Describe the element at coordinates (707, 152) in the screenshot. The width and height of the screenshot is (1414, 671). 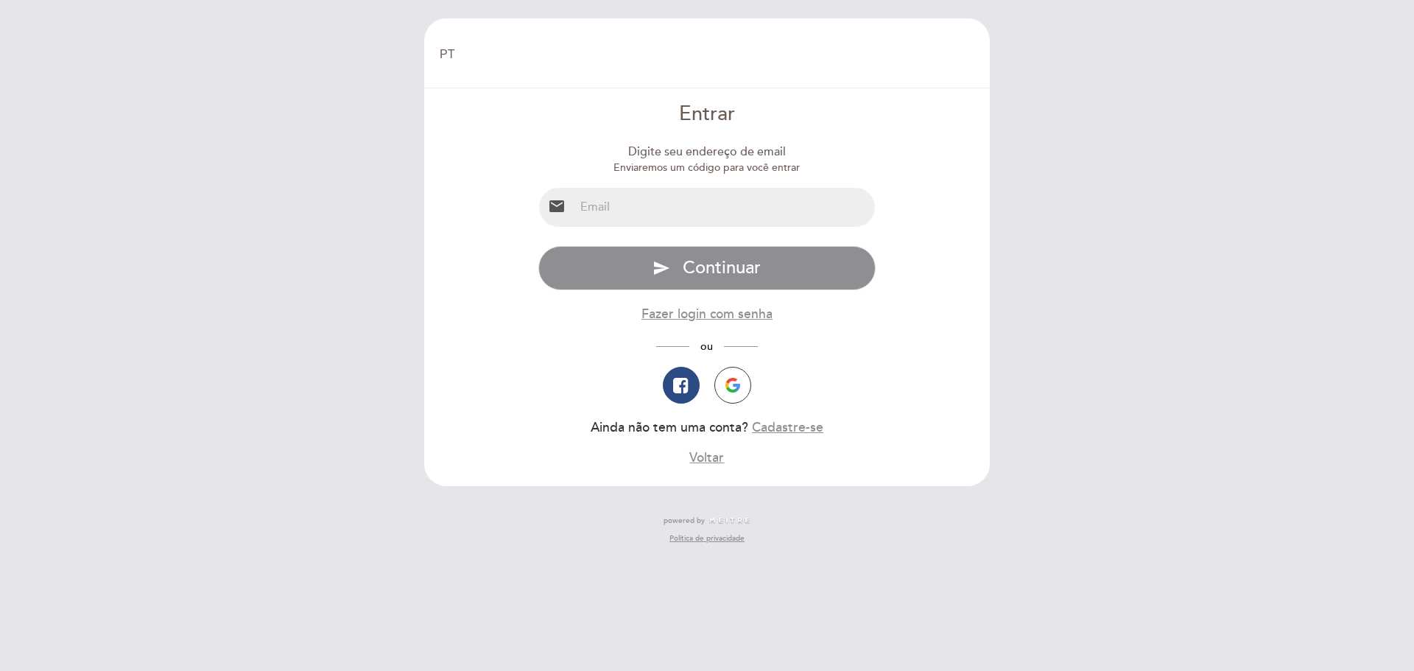
I see `div: Digite seu endereço de email` at that location.